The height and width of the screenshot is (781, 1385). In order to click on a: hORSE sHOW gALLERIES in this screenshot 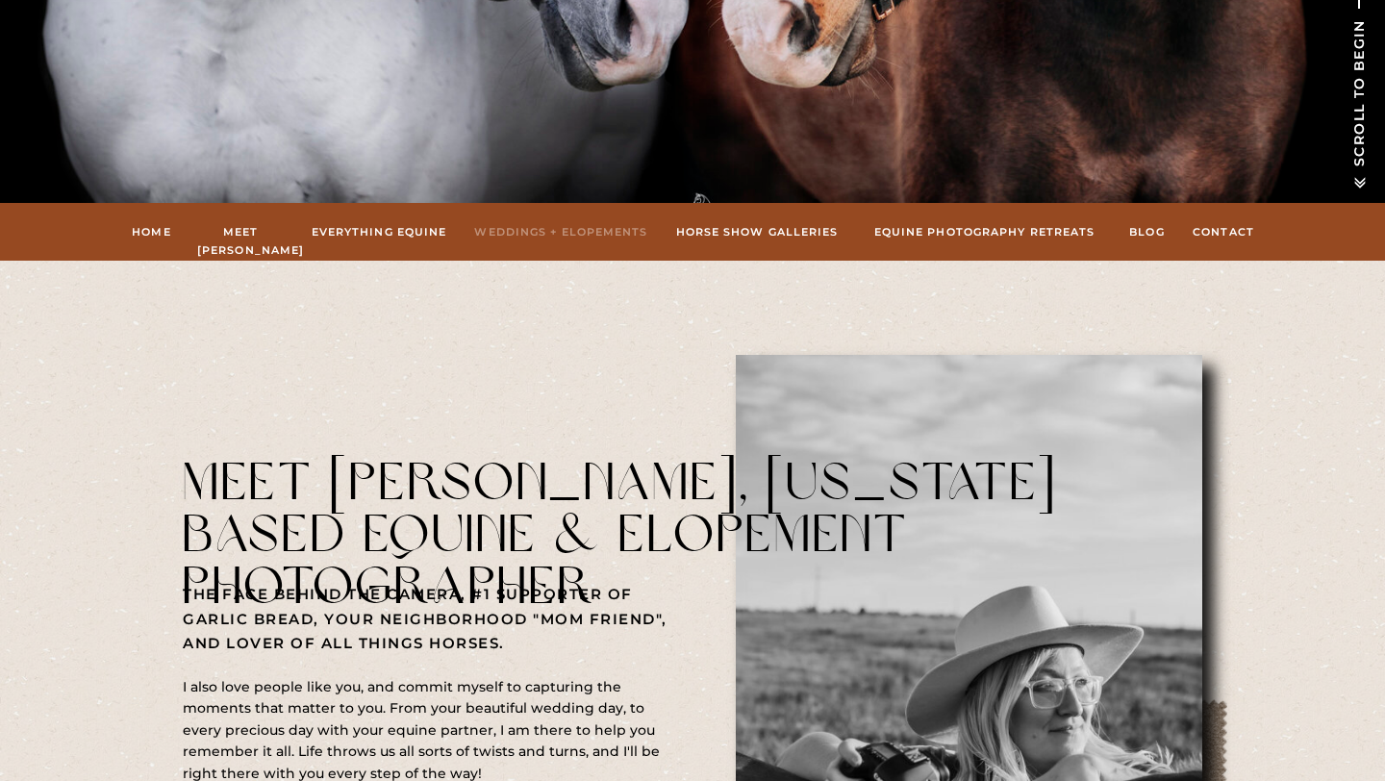, I will do `click(757, 232)`.